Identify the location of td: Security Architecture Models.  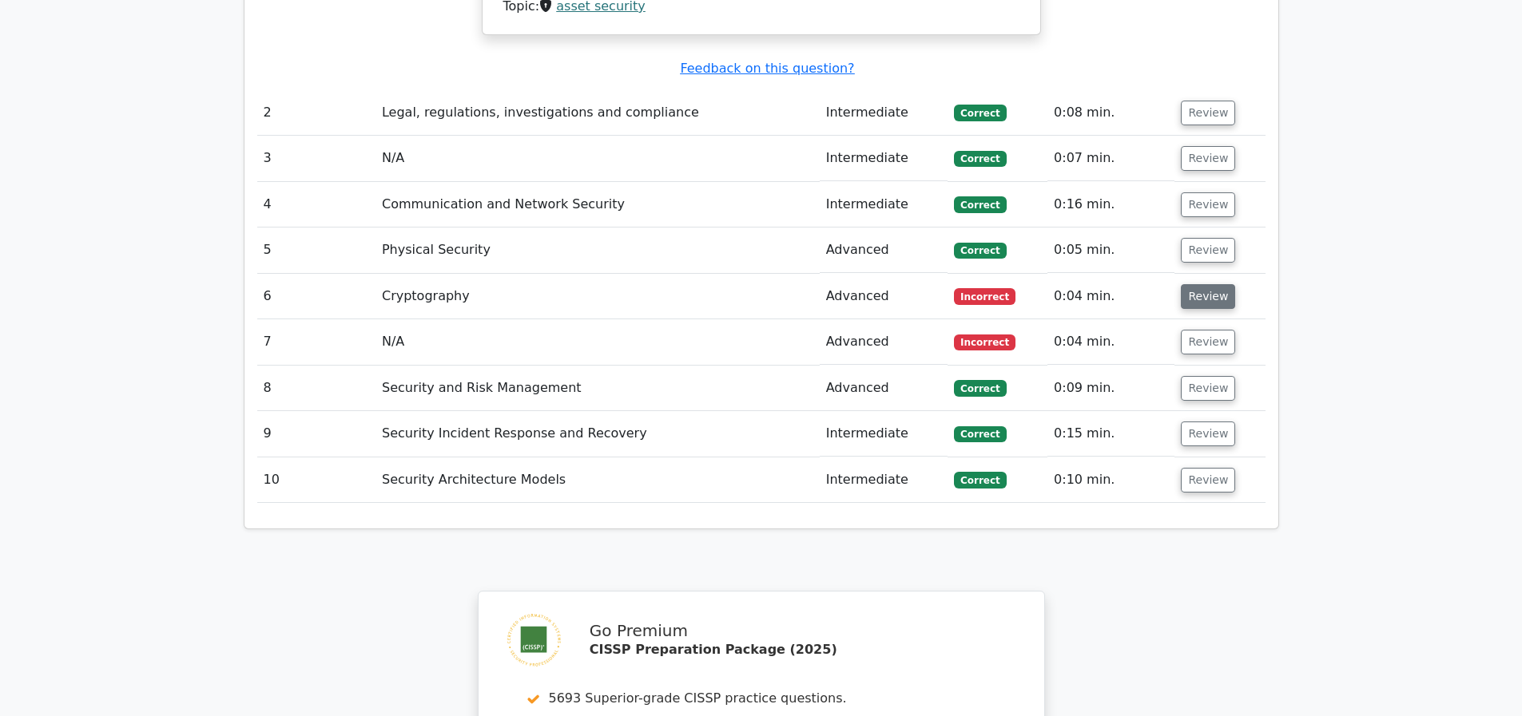
(597, 480).